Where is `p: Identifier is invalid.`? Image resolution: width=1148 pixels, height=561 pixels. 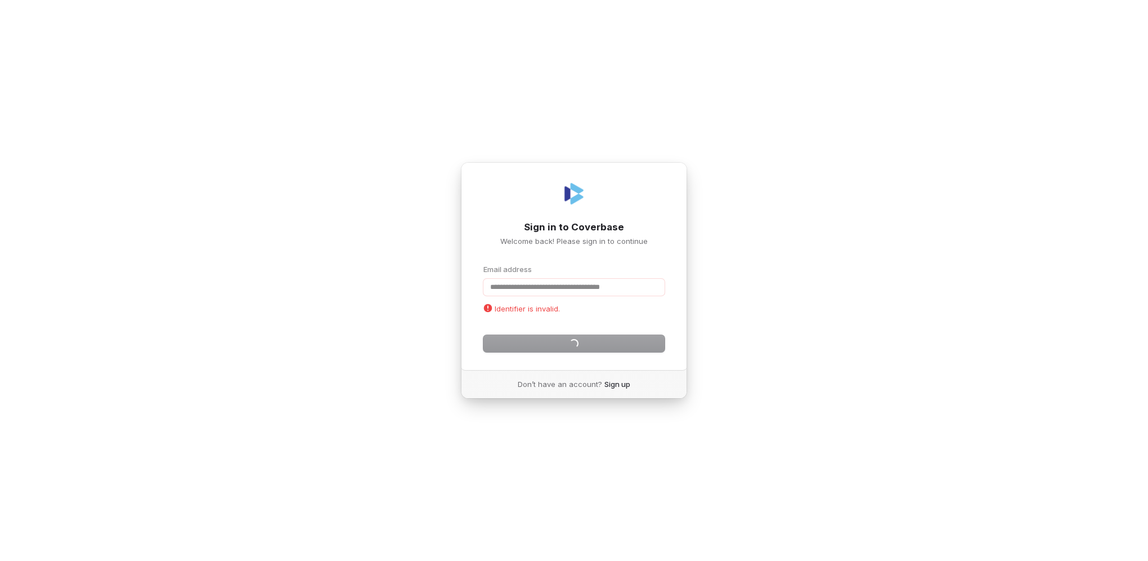
p: Identifier is invalid. is located at coordinates (522, 308).